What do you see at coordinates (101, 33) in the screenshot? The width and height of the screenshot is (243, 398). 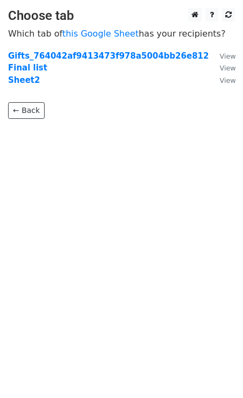 I see `a: this Google Sheet` at bounding box center [101, 33].